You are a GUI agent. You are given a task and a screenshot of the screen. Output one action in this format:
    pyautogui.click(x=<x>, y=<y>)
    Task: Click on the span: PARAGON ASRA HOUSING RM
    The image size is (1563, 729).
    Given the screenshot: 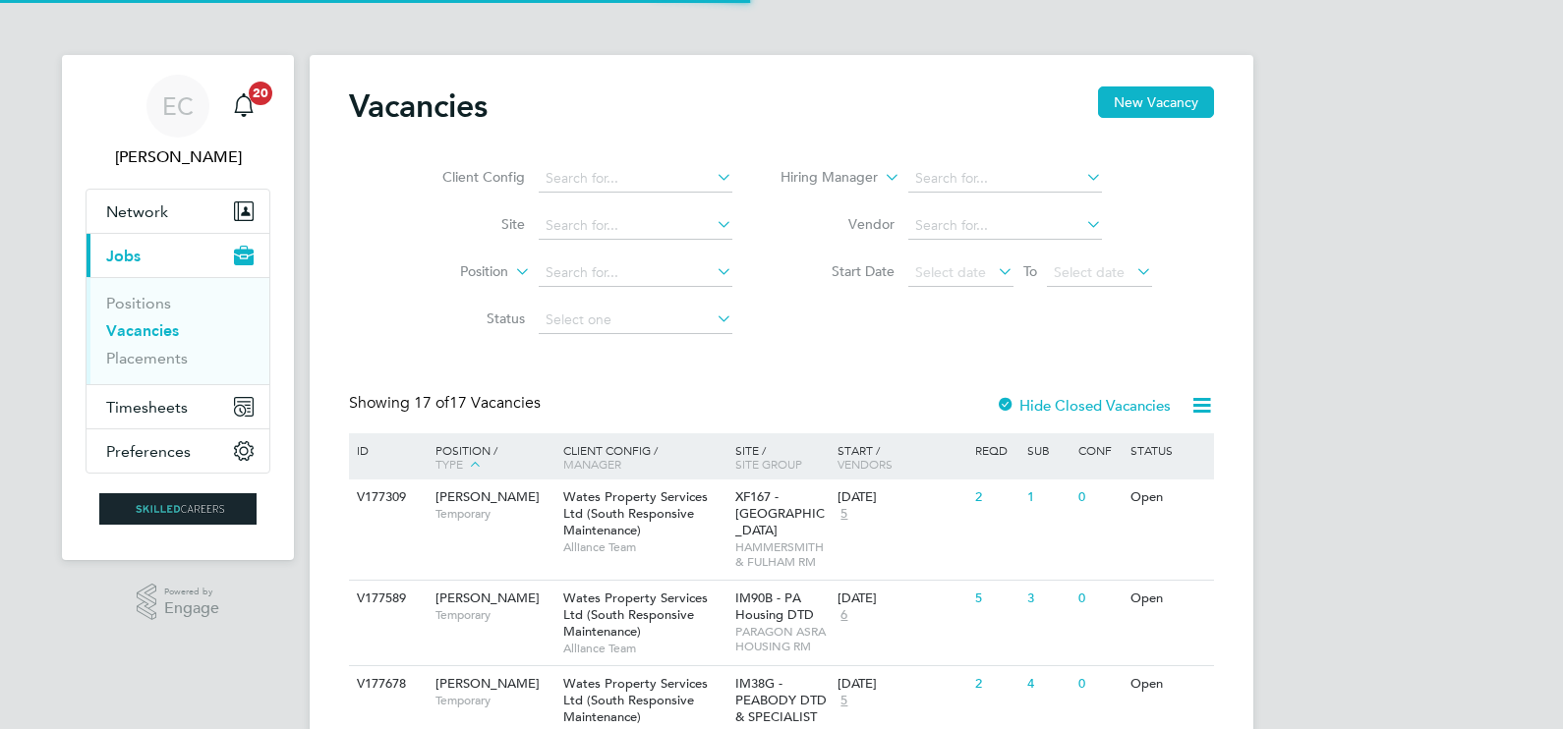 What is the action you would take?
    pyautogui.click(x=782, y=639)
    